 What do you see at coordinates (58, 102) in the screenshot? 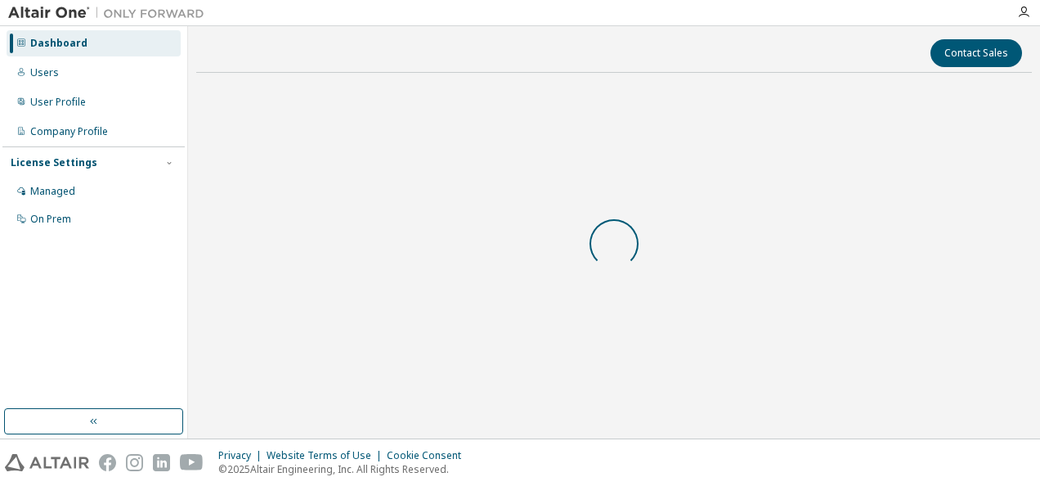
I see `div: User Profile` at bounding box center [58, 102].